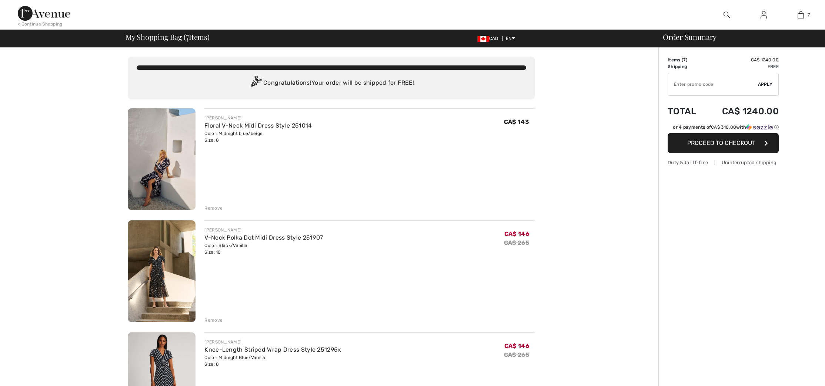 This screenshot has width=825, height=386. What do you see at coordinates (331, 83) in the screenshot?
I see `div: Congratulations! Your order will be shipped for FREE!` at bounding box center [331, 83].